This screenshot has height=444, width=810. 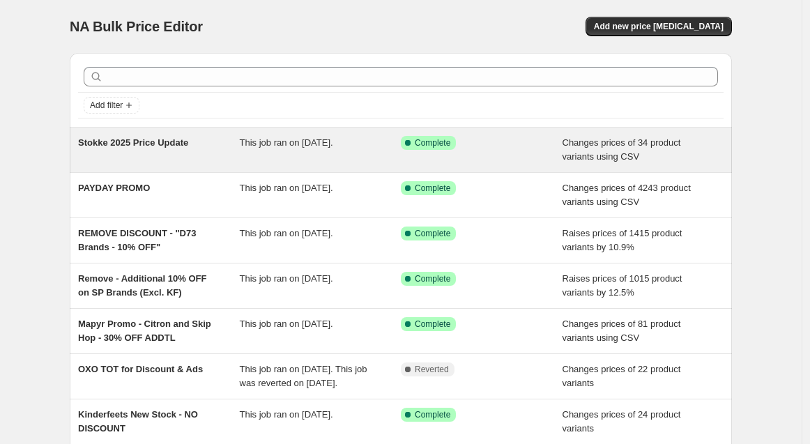 I want to click on span: Changes prices of 81 product variants using CSV, so click(x=622, y=330).